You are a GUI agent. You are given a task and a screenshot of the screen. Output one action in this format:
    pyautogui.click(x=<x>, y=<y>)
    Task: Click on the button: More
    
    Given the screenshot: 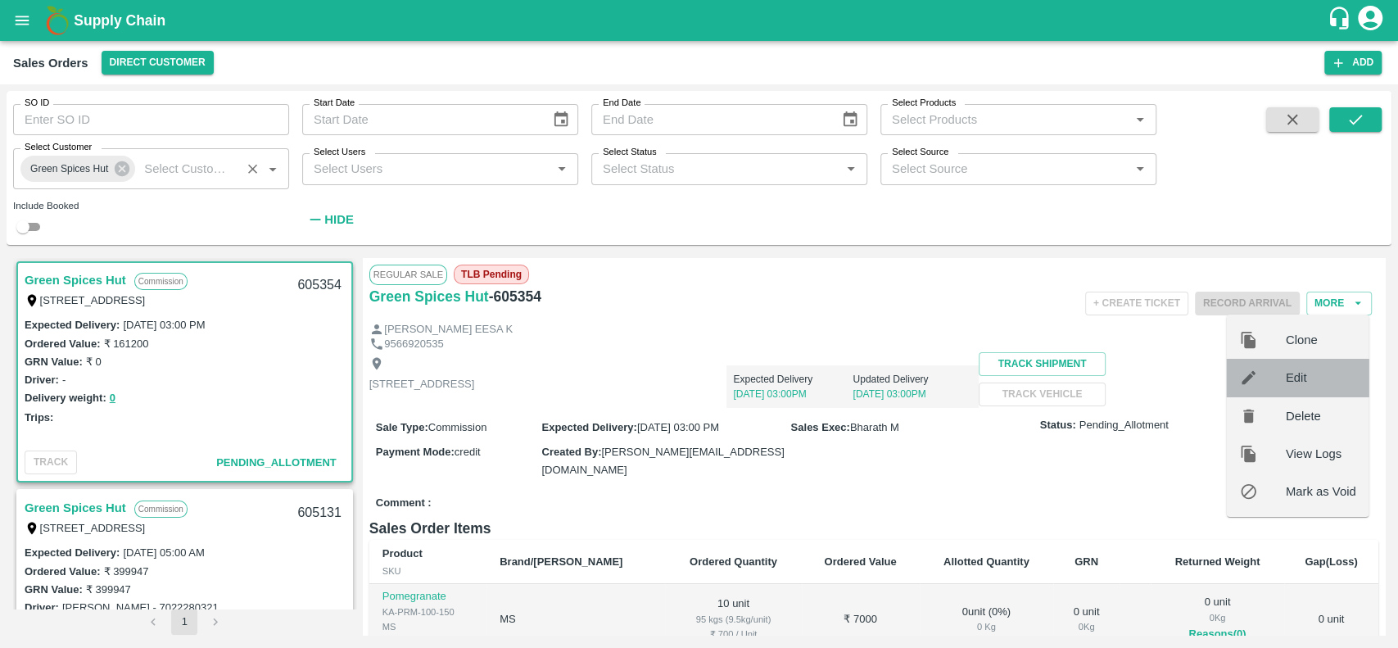 What is the action you would take?
    pyautogui.click(x=1339, y=303)
    